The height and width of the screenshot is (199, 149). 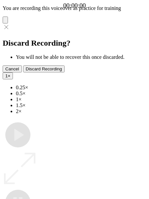 I want to click on button: 1×, so click(x=8, y=76).